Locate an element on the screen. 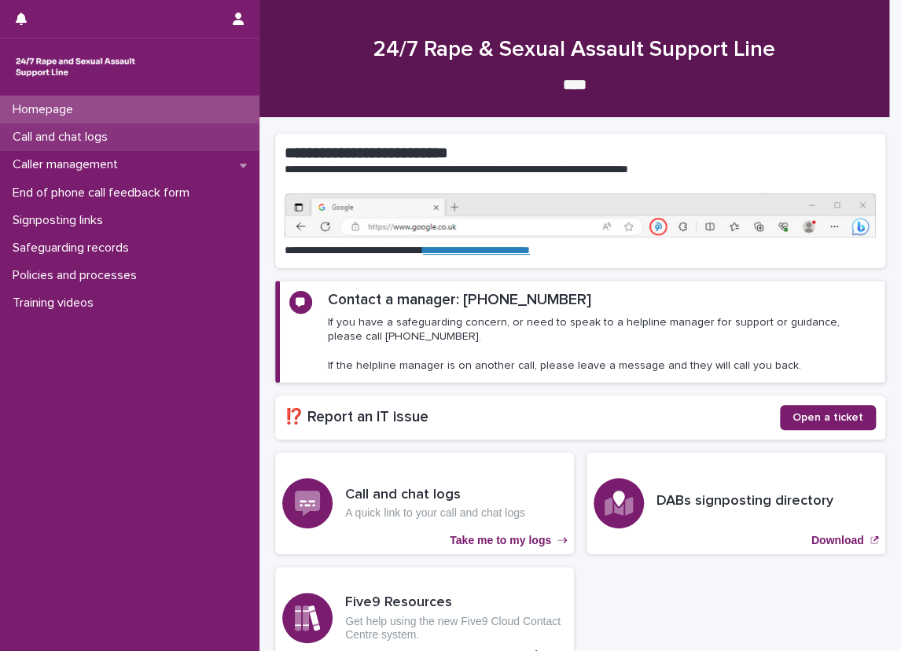 The image size is (901, 651). h3: Call and chat logs is located at coordinates (435, 495).